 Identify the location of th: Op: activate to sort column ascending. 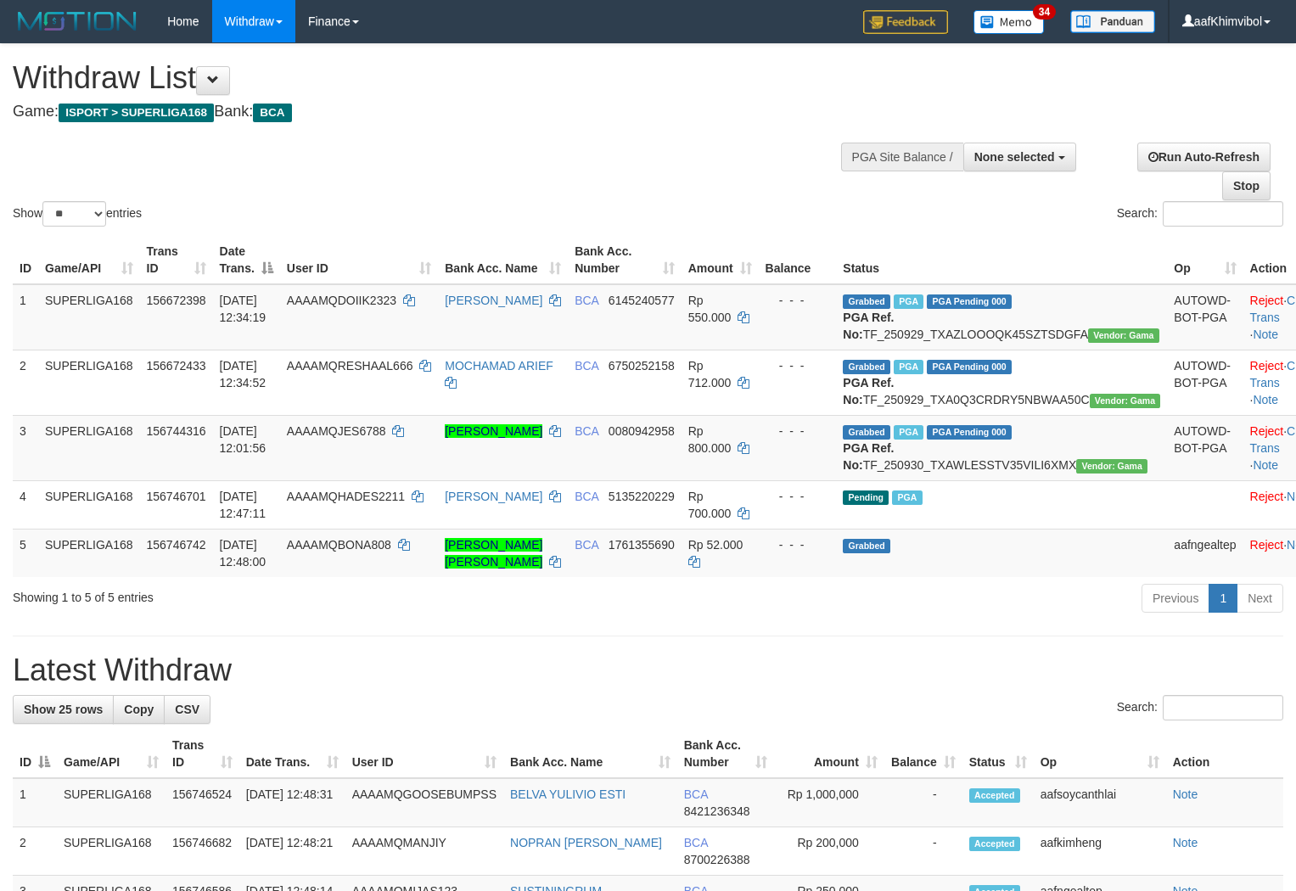
(1100, 754).